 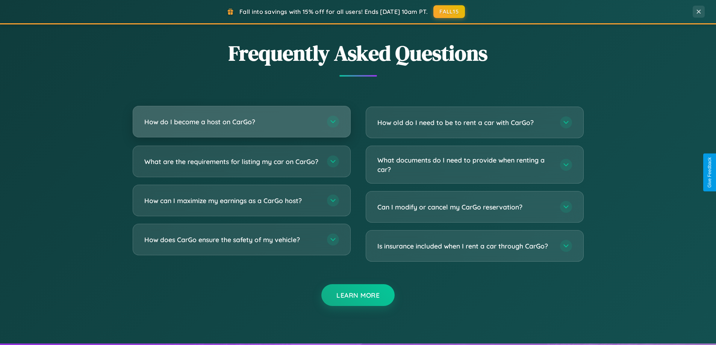 What do you see at coordinates (232, 240) in the screenshot?
I see `h3: How does CarGo ensure the safety of my vehicle?` at bounding box center [232, 240].